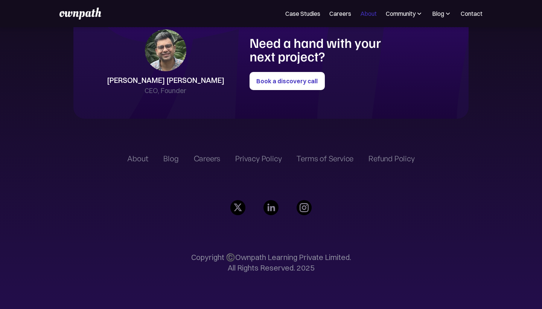 This screenshot has width=542, height=309. Describe the element at coordinates (326, 49) in the screenshot. I see `h1: Need a hand with your next project?` at that location.